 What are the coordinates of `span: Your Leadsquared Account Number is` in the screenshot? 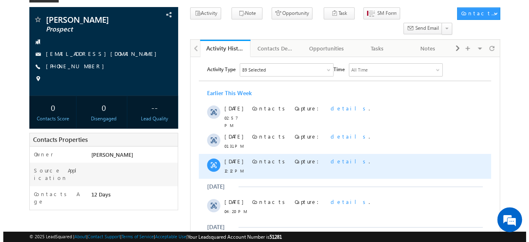 It's located at (232, 236).